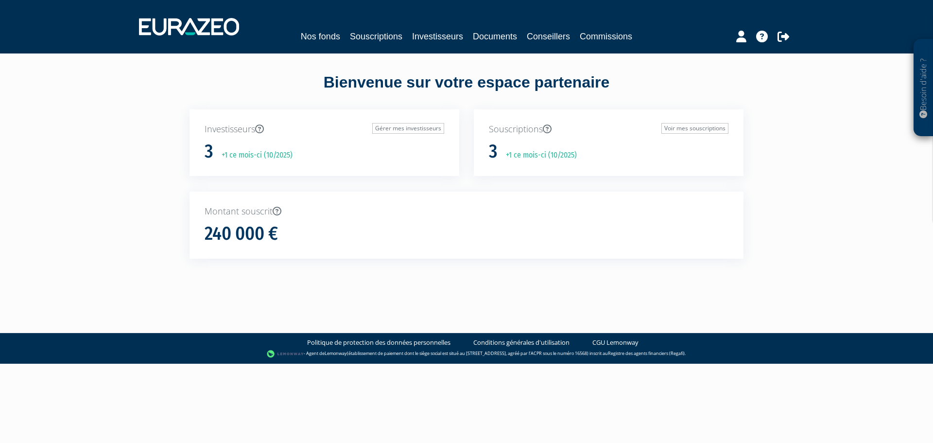 This screenshot has height=443, width=933. Describe the element at coordinates (408, 128) in the screenshot. I see `a: Gérer mes investisseurs` at that location.